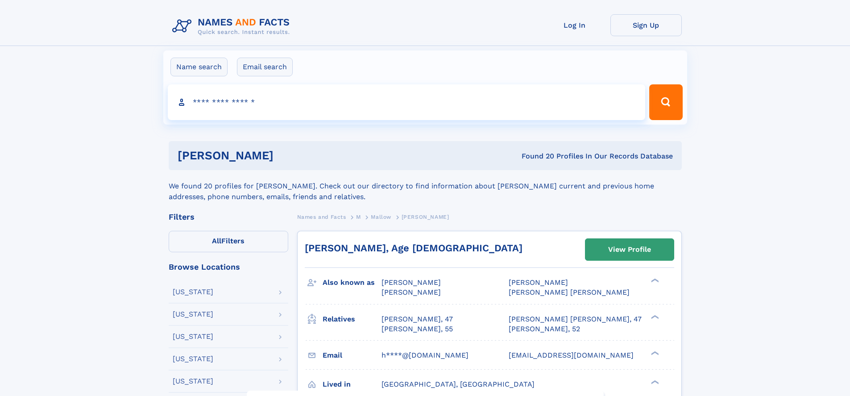 The image size is (850, 396). What do you see at coordinates (233, 26) in the screenshot?
I see `img: Logo Names and Facts` at bounding box center [233, 26].